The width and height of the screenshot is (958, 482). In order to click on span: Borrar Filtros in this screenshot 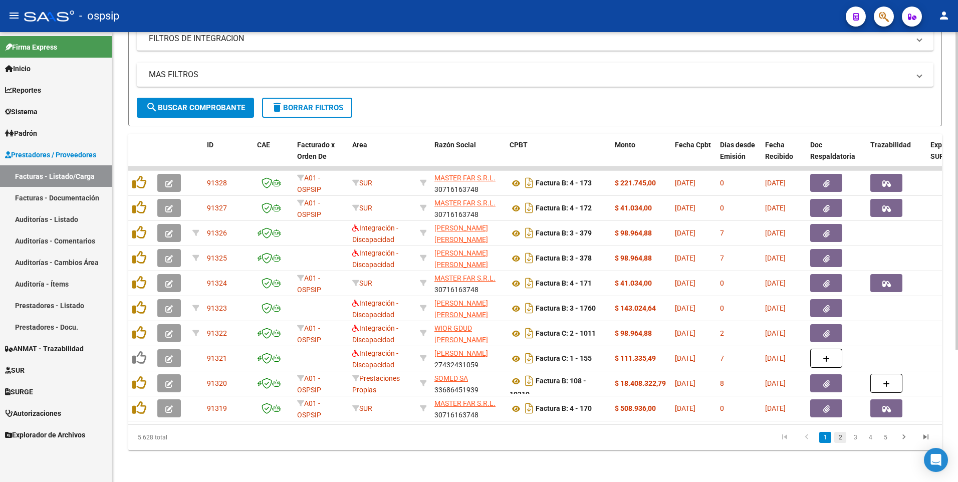, I will do `click(307, 108)`.